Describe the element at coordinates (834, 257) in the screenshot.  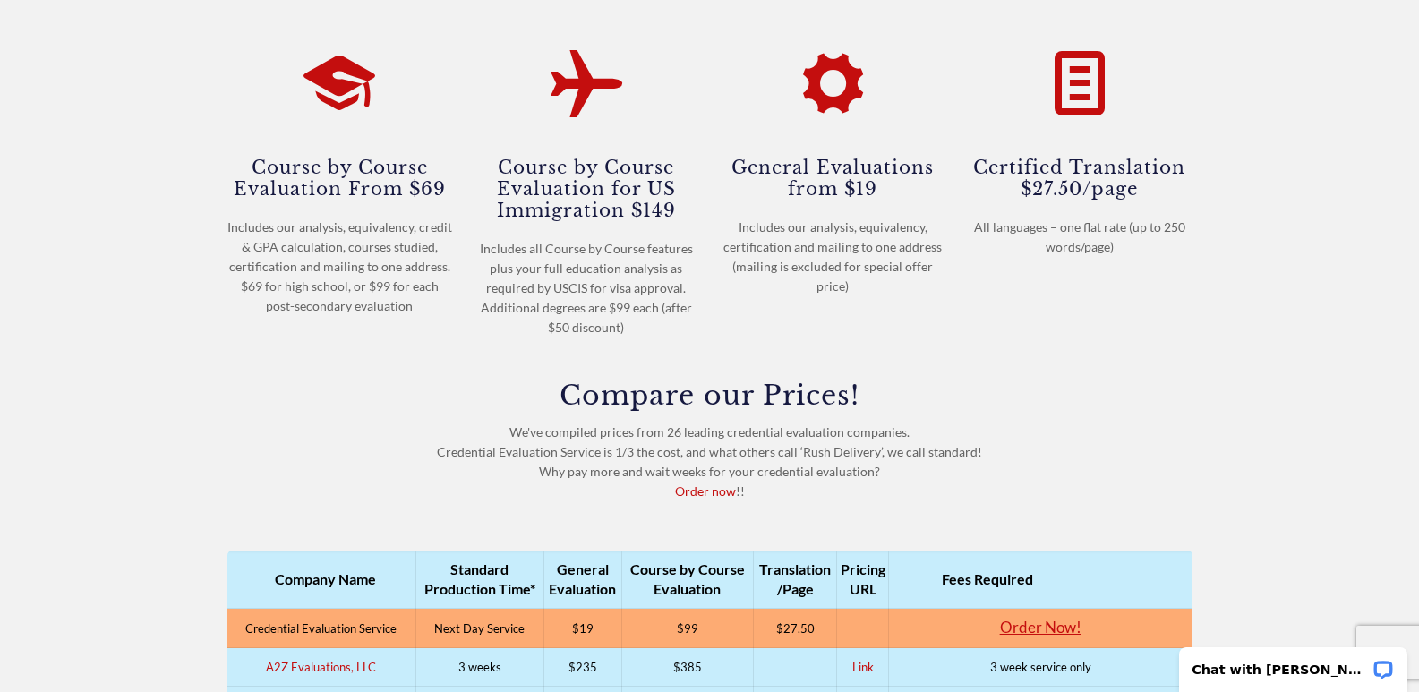
I see `div: Includes our analysis, equivalency, certification and mailing to one address (mailing is excluded...` at that location.